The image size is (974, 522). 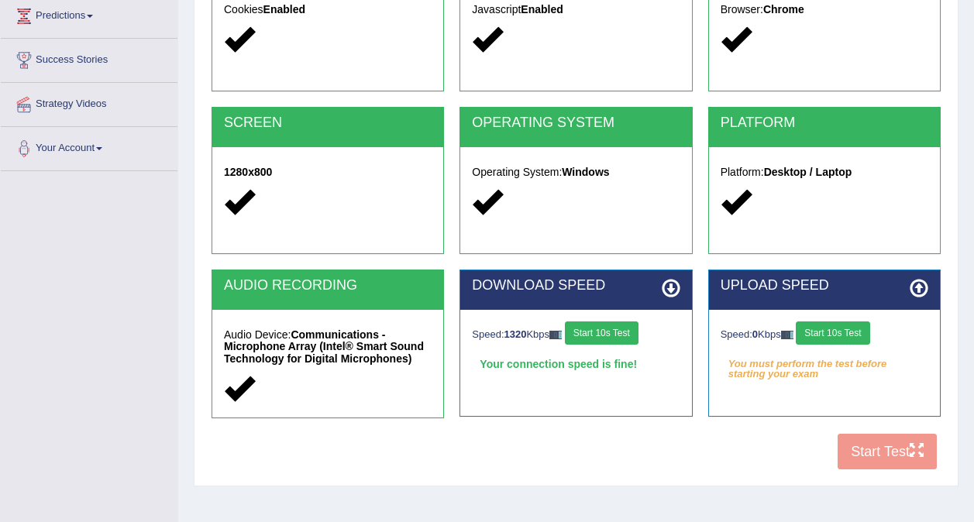 What do you see at coordinates (808, 172) in the screenshot?
I see `strong: Desktop / Laptop` at bounding box center [808, 172].